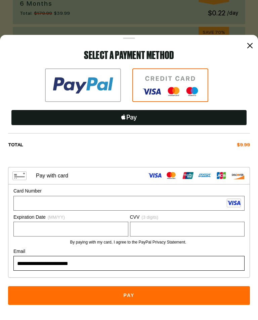 This screenshot has width=258, height=320. What do you see at coordinates (150, 217) in the screenshot?
I see `span: (3 digits)` at bounding box center [150, 217].